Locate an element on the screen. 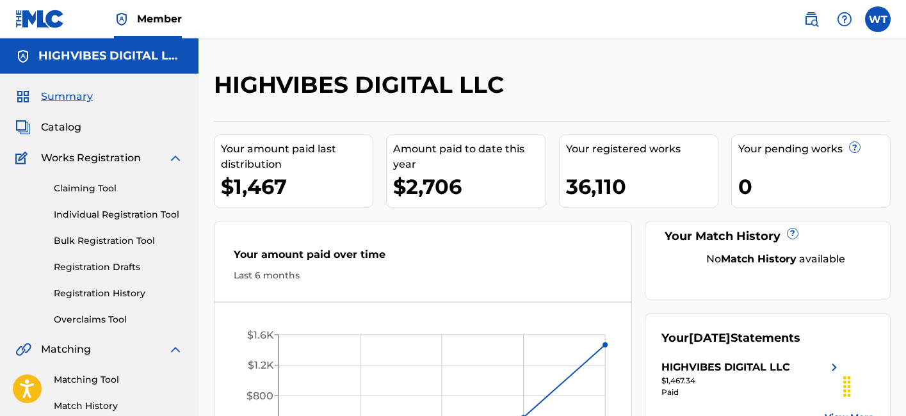  a: Public Search is located at coordinates (811, 19).